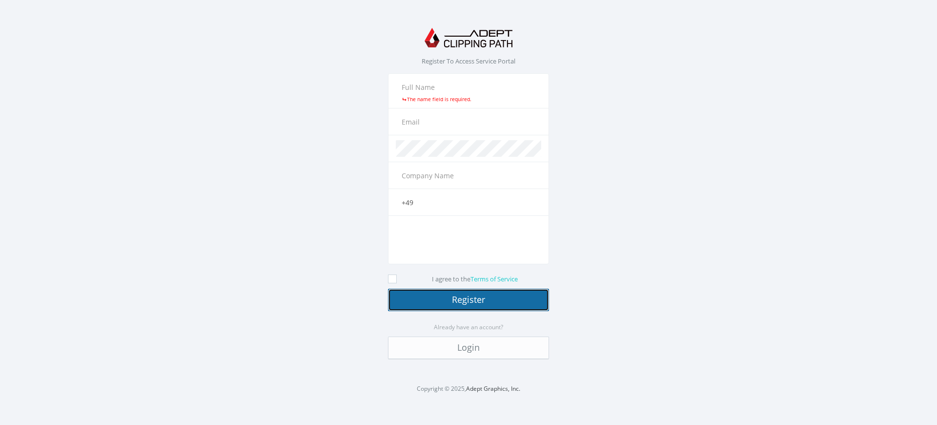  I want to click on label: I agree to the, so click(475, 279).